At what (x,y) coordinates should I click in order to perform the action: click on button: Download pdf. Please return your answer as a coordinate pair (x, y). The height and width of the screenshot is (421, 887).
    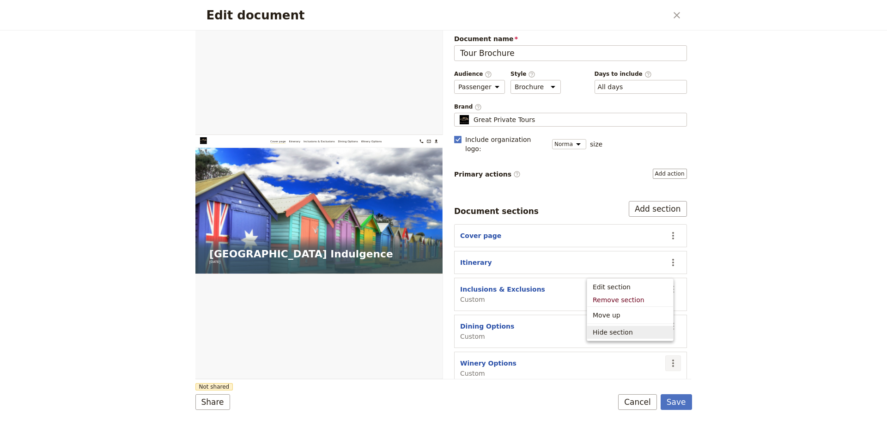
    Looking at the image, I should click on (576, 15).